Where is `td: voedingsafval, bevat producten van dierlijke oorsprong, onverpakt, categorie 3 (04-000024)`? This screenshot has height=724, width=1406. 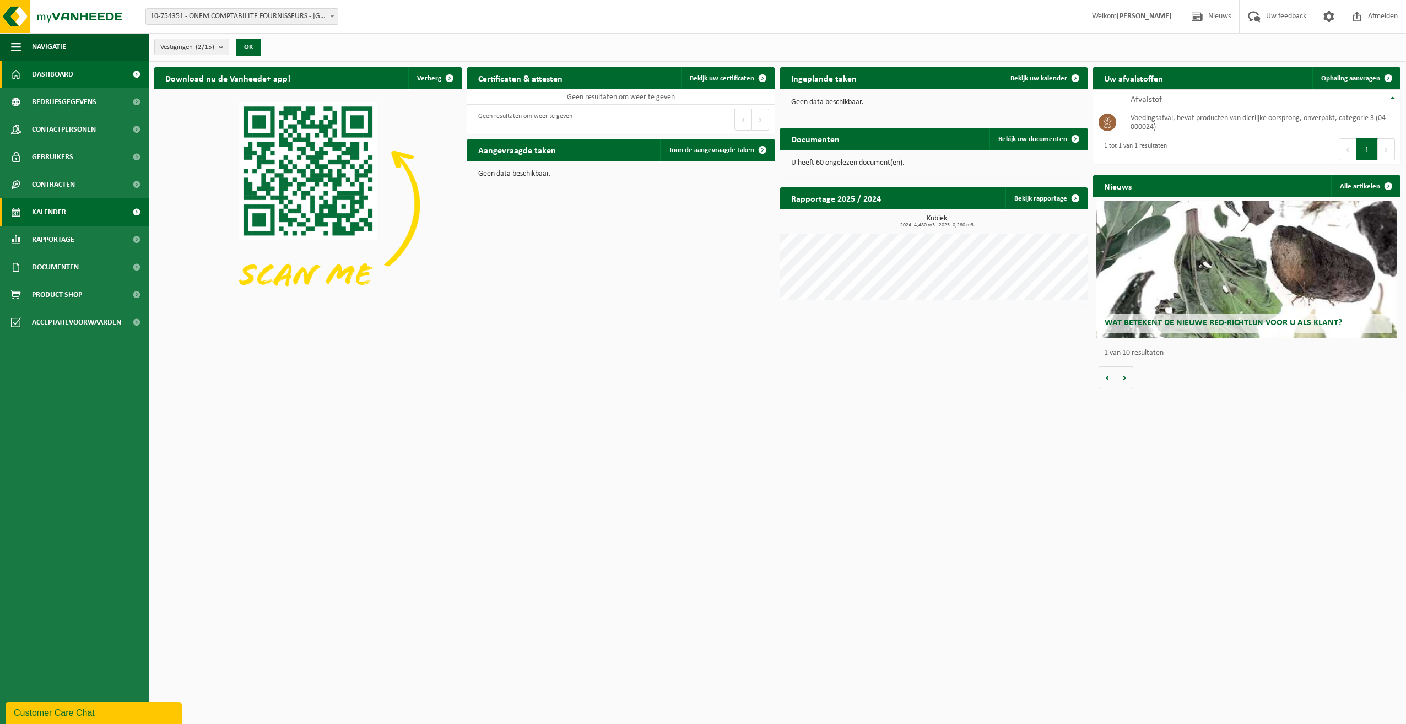 td: voedingsafval, bevat producten van dierlijke oorsprong, onverpakt, categorie 3 (04-000024) is located at coordinates (1261, 122).